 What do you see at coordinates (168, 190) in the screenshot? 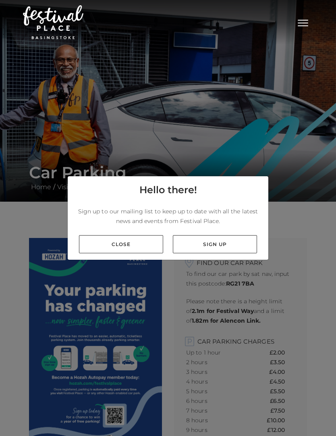
I see `h4: Hello there!` at bounding box center [168, 190].